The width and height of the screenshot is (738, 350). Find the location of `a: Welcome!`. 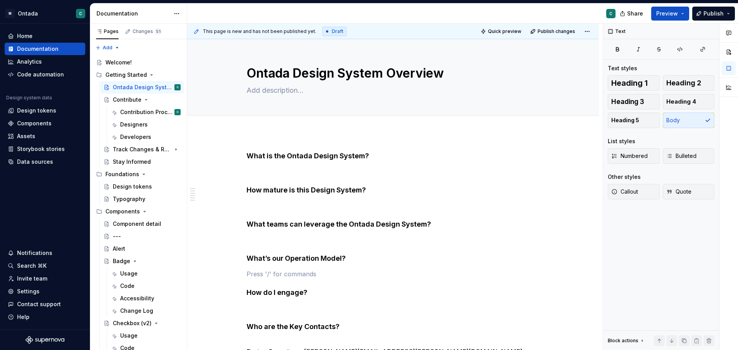

a: Welcome! is located at coordinates (138, 62).